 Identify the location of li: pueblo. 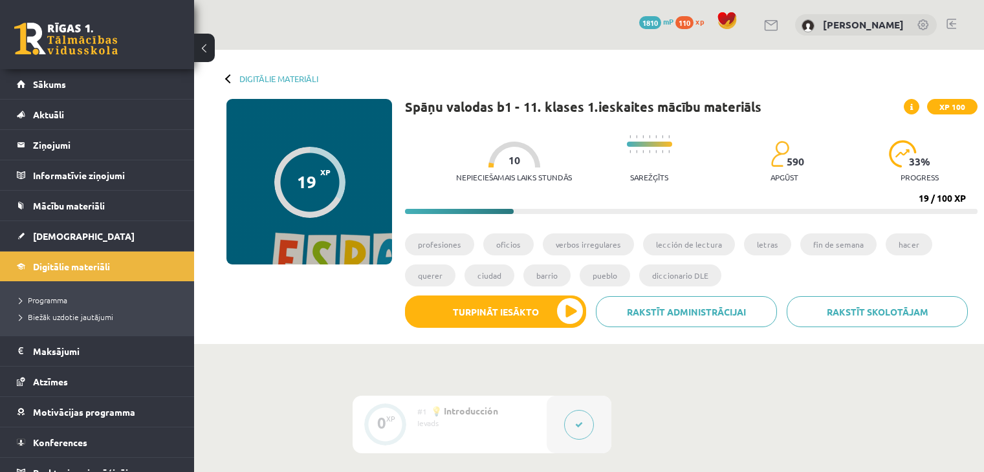
(605, 276).